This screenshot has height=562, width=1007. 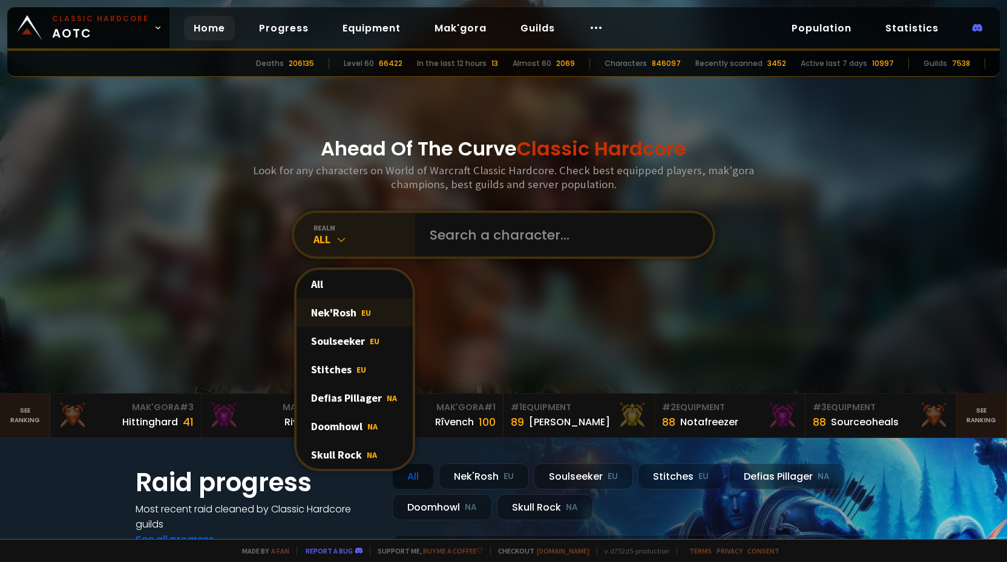 I want to click on h1: Raid progress, so click(x=257, y=483).